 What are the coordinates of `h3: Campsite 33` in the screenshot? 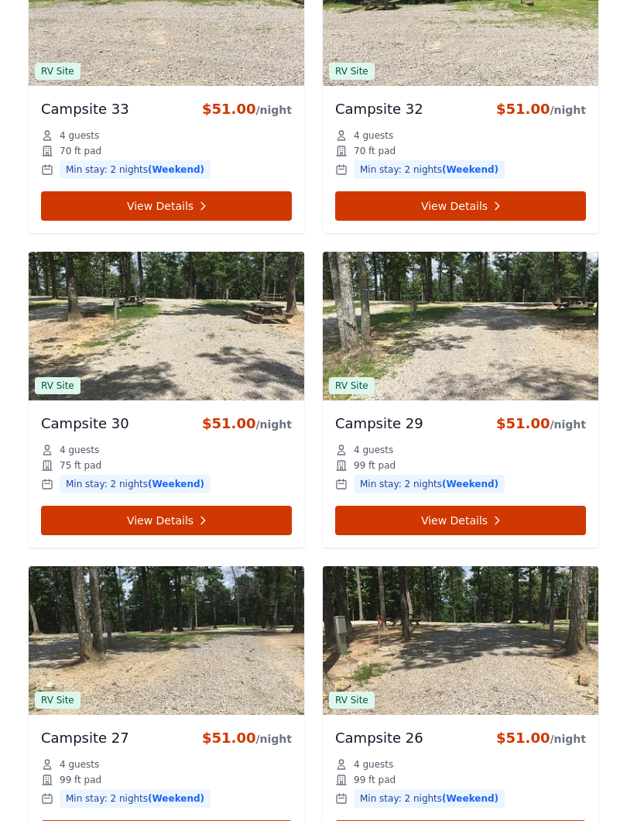 It's located at (85, 109).